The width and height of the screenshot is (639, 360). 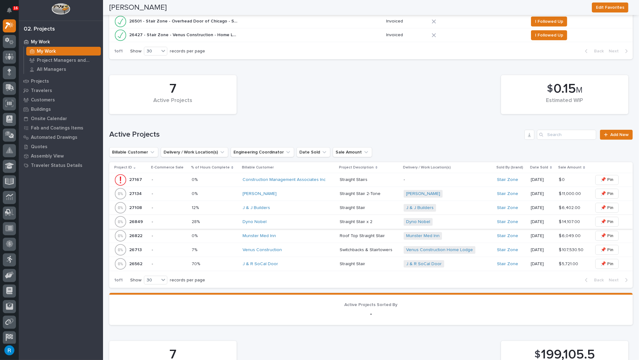 What do you see at coordinates (567, 135) in the screenshot?
I see `input: Search` at bounding box center [567, 135].